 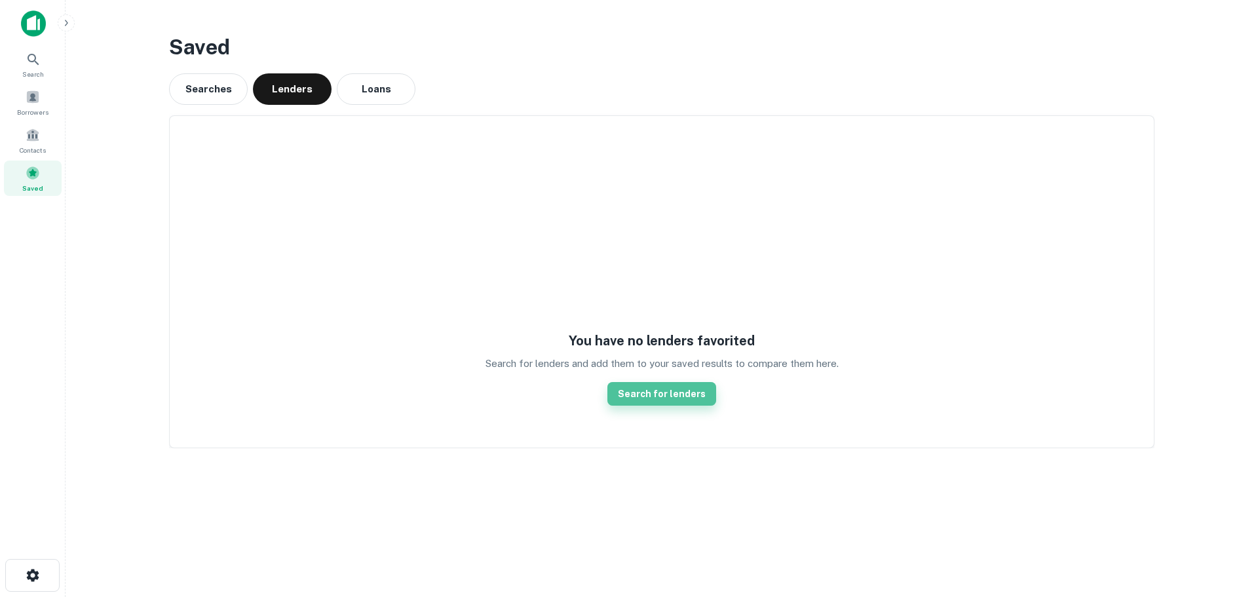 I want to click on span: Search, so click(x=33, y=74).